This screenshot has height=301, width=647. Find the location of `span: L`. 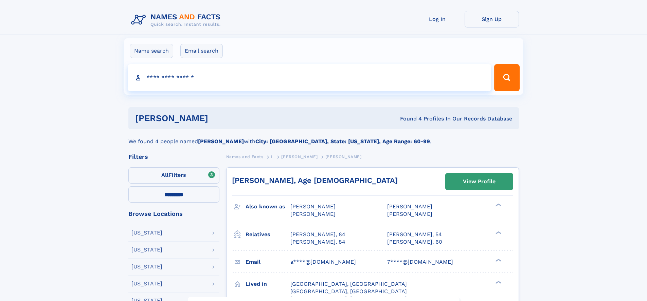

span: L is located at coordinates (272, 157).